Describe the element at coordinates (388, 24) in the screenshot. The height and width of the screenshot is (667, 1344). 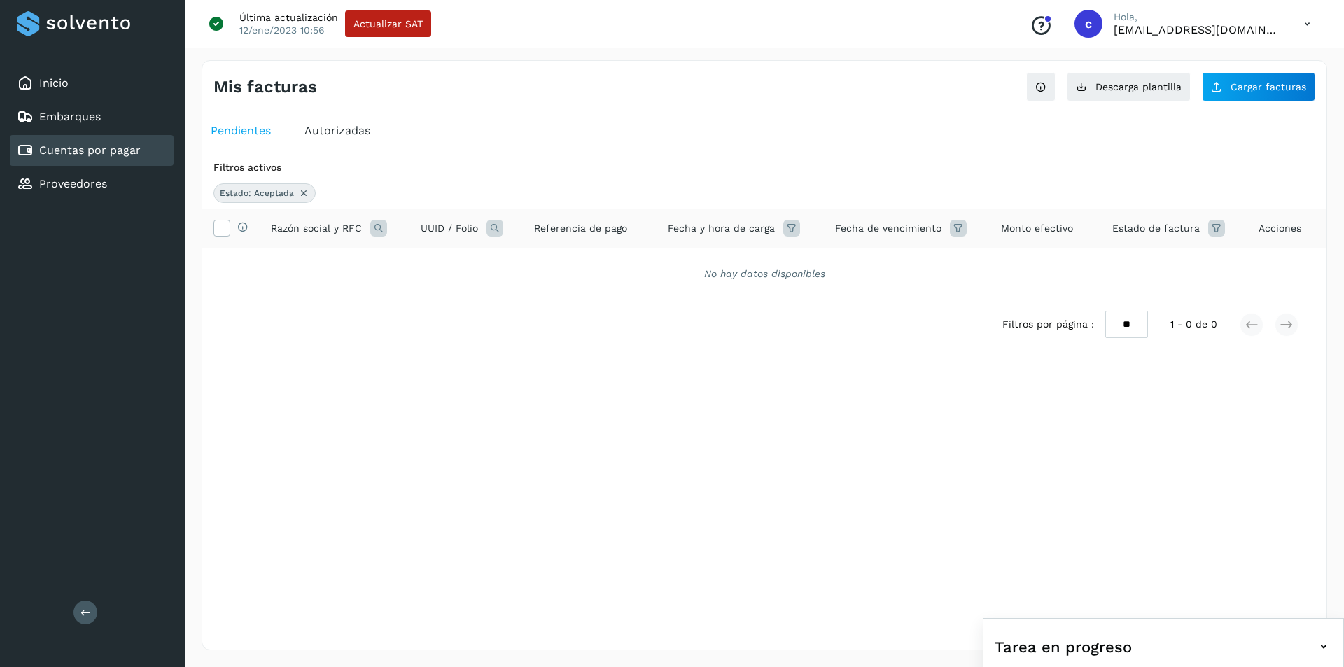
I see `button: Actualizar SAT` at that location.